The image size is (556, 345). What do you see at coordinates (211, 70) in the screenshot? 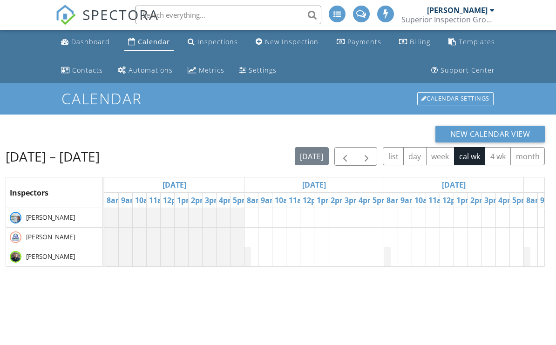
I see `div: Metrics` at bounding box center [211, 70].